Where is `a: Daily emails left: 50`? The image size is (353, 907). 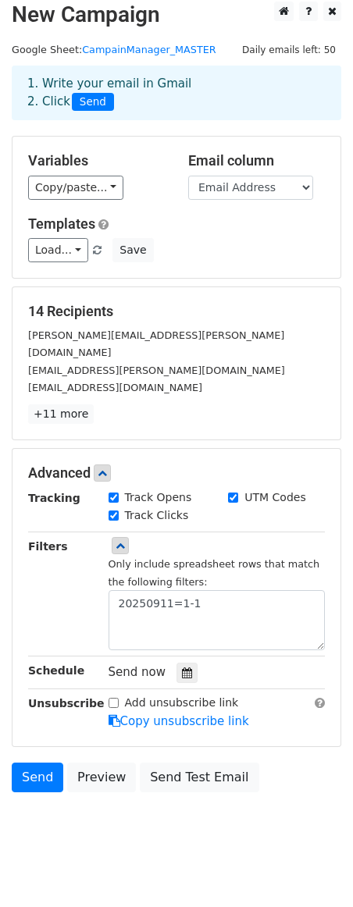 a: Daily emails left: 50 is located at coordinates (289, 49).